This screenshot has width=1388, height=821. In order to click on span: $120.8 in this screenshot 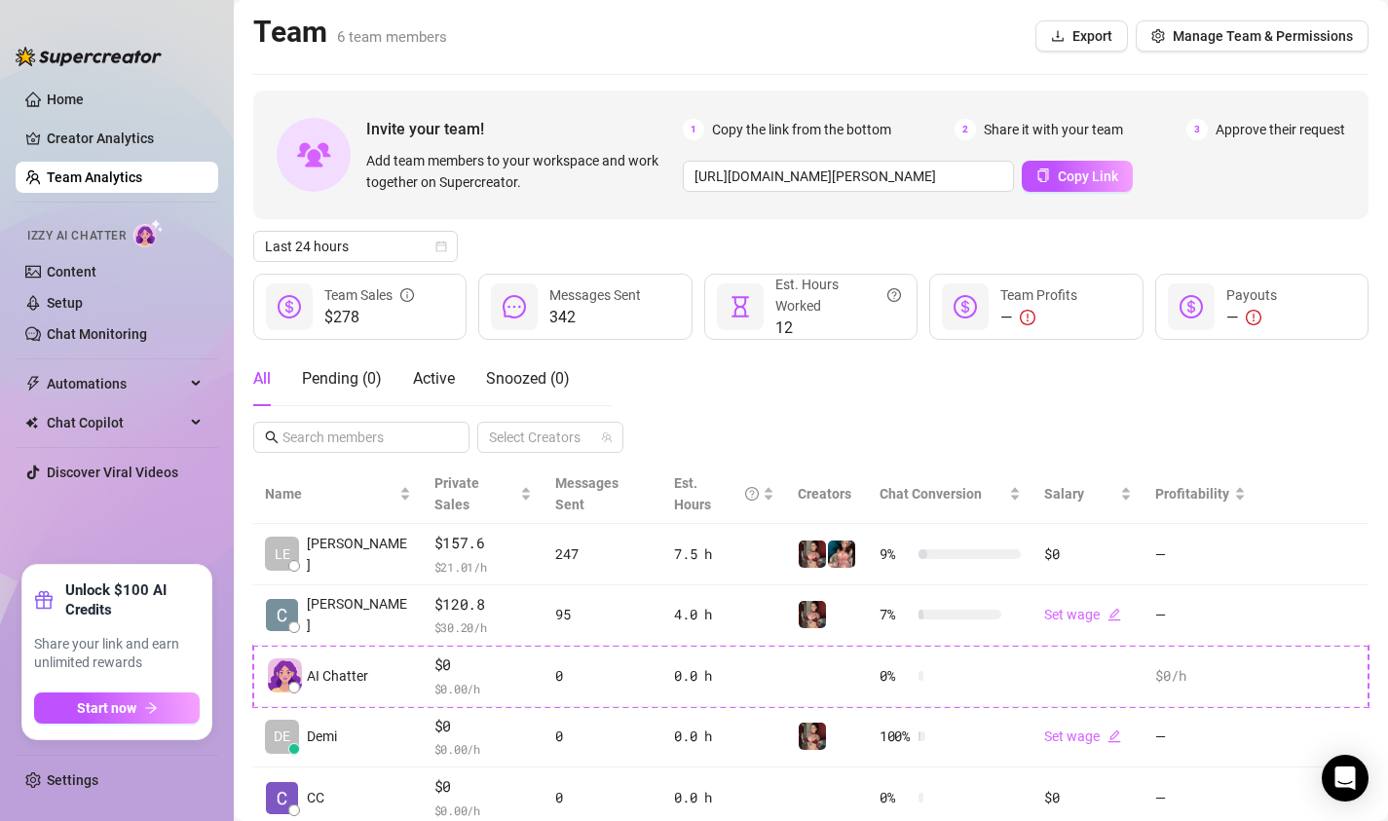, I will do `click(483, 605)`.